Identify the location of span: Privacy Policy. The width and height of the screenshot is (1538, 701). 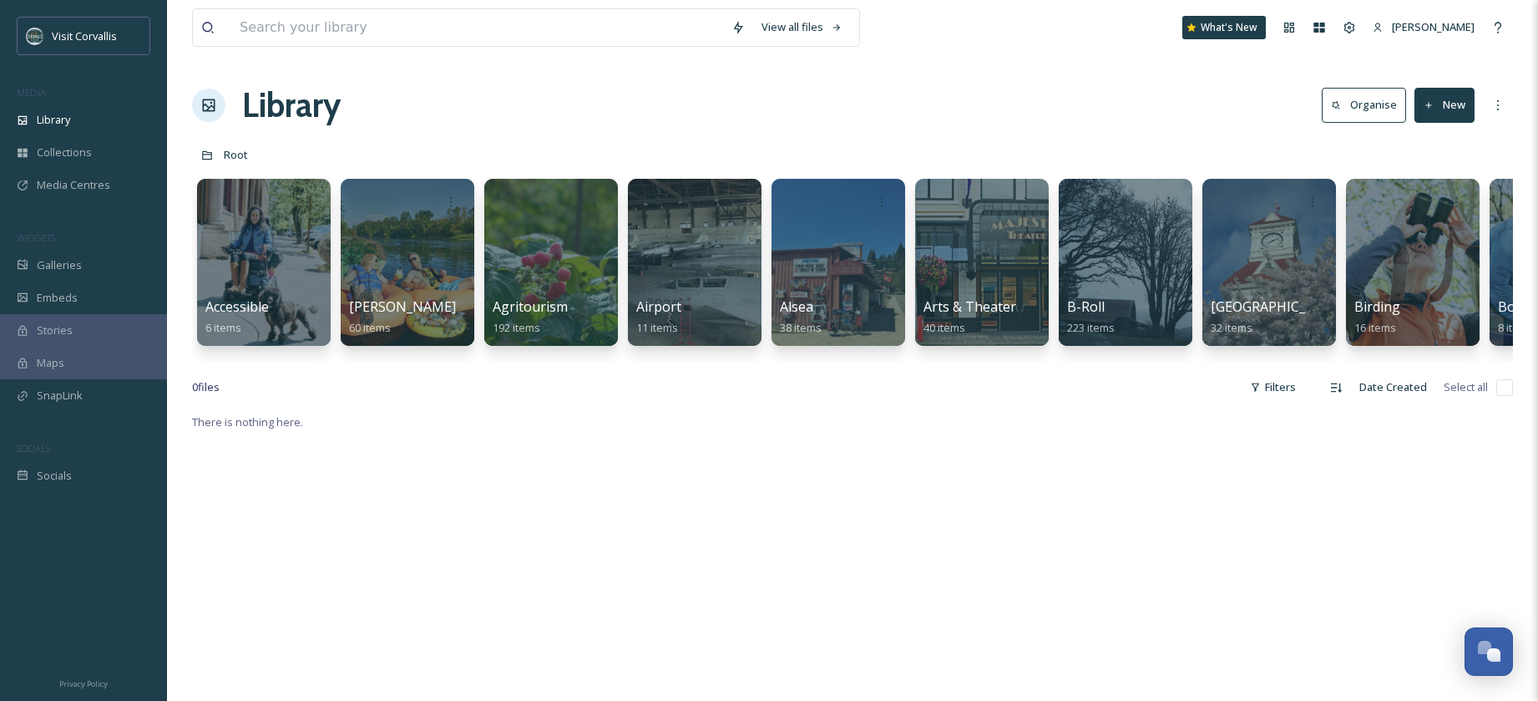
(84, 683).